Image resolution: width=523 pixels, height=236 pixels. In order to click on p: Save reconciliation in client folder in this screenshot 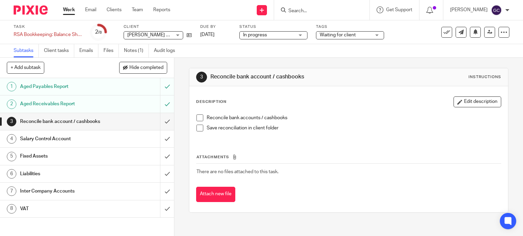, I will do `click(354, 128)`.